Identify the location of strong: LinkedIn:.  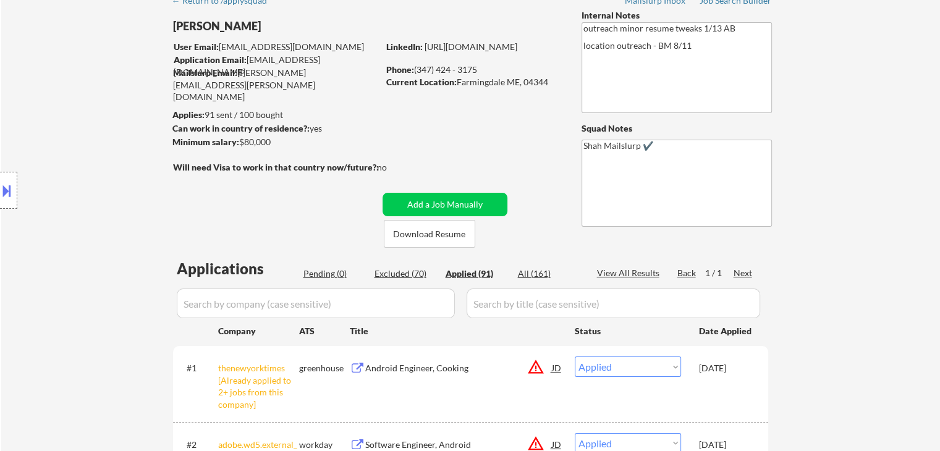
(404, 46).